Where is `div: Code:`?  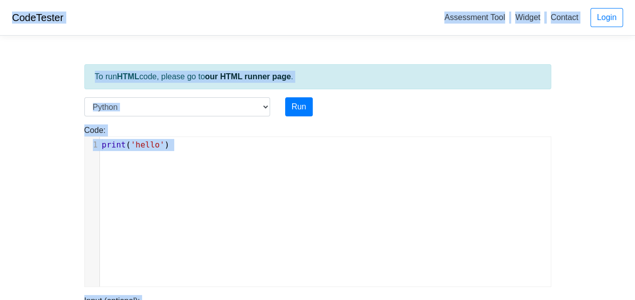 div: Code: is located at coordinates (318, 206).